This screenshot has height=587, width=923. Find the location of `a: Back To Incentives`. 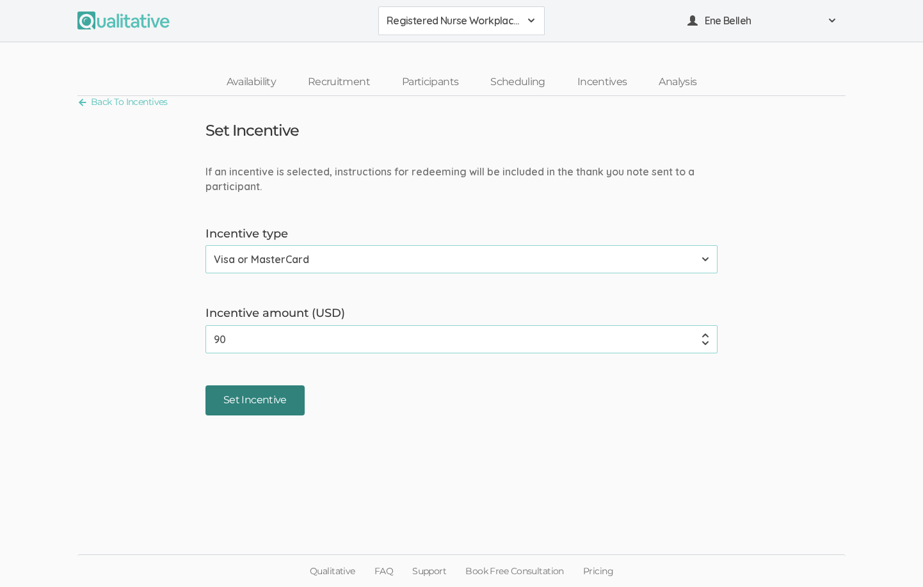

a: Back To Incentives is located at coordinates (122, 102).